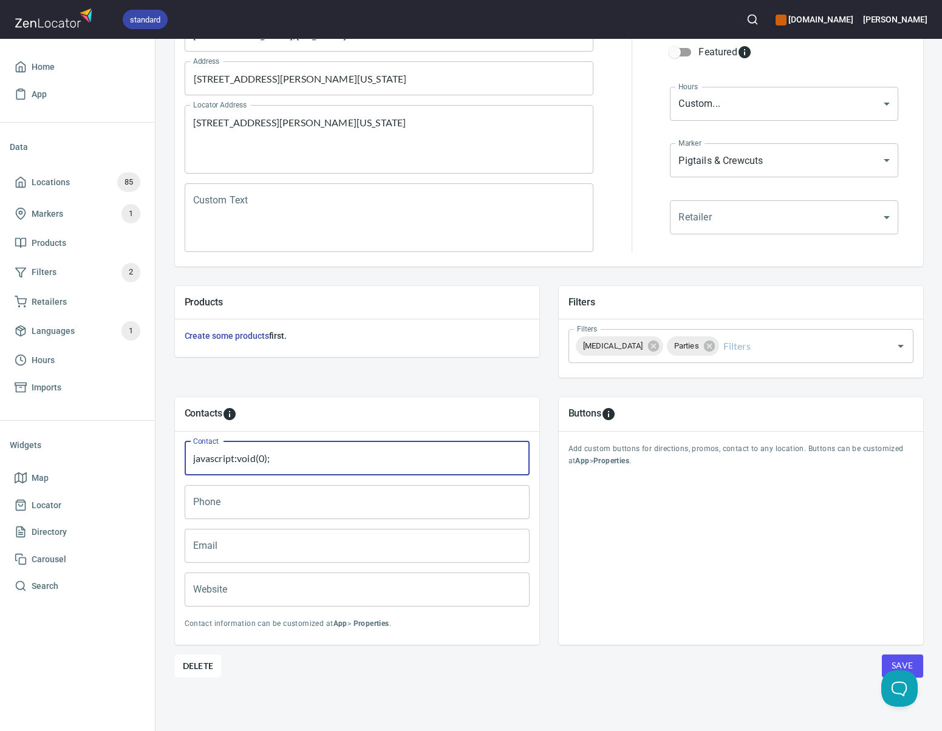 The width and height of the screenshot is (942, 731). What do you see at coordinates (797, 346) in the screenshot?
I see `input: Filters` at bounding box center [797, 346].